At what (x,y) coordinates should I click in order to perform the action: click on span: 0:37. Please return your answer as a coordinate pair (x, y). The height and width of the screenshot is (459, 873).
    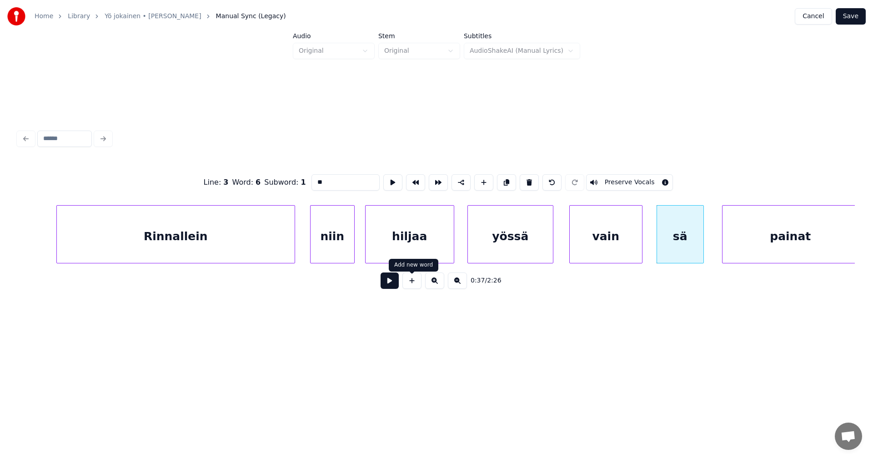
    Looking at the image, I should click on (478, 281).